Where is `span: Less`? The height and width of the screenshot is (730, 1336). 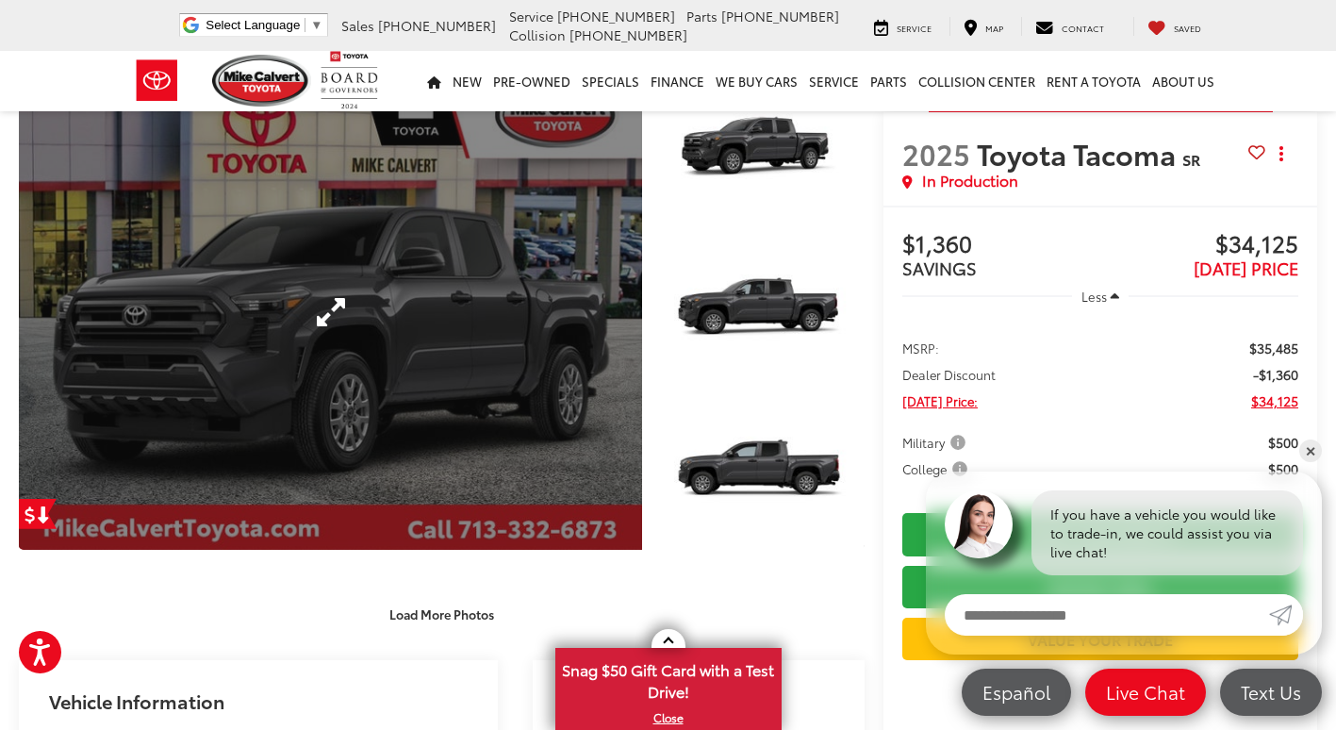
span: Less is located at coordinates (1094, 296).